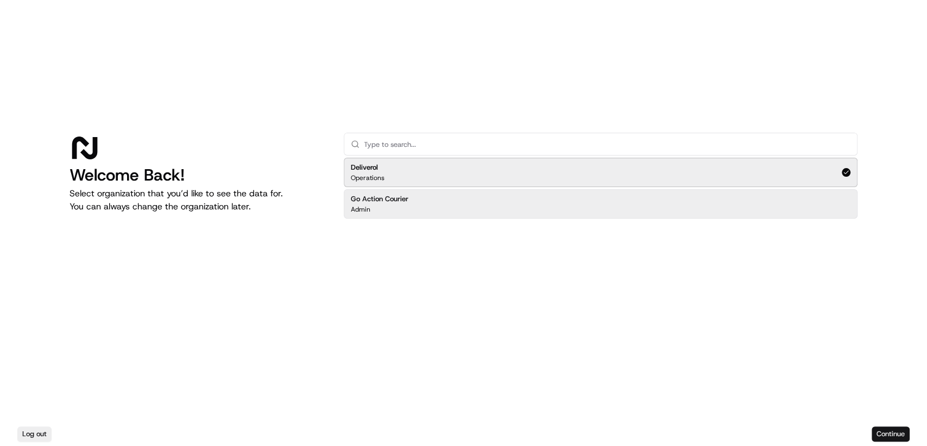 This screenshot has width=927, height=446. What do you see at coordinates (891, 434) in the screenshot?
I see `button: Continue` at bounding box center [891, 434].